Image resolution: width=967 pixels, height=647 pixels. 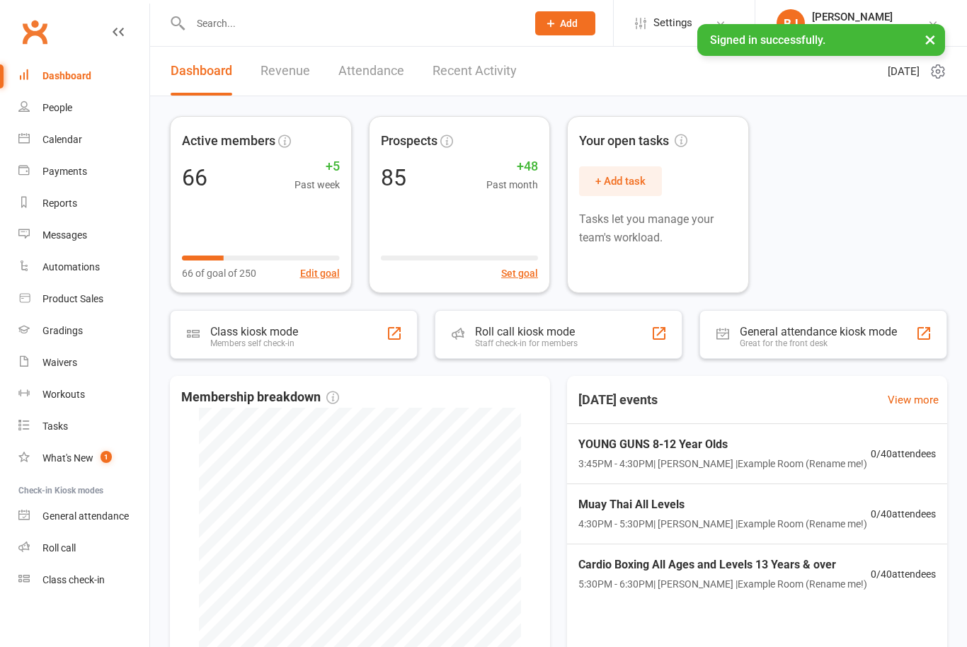 What do you see at coordinates (526, 343) in the screenshot?
I see `div: Staff check-in for members` at bounding box center [526, 343].